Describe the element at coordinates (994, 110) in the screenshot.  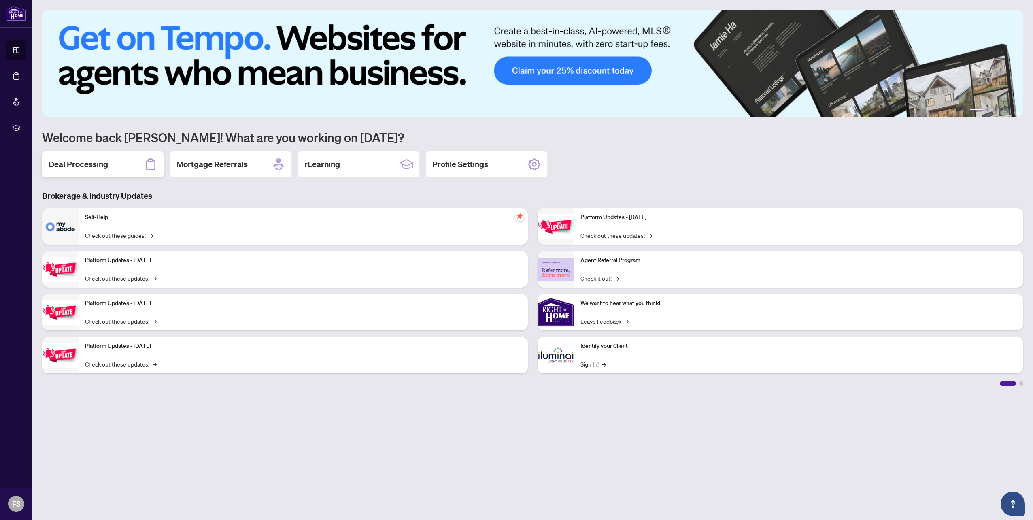
I see `button: 3` at that location.